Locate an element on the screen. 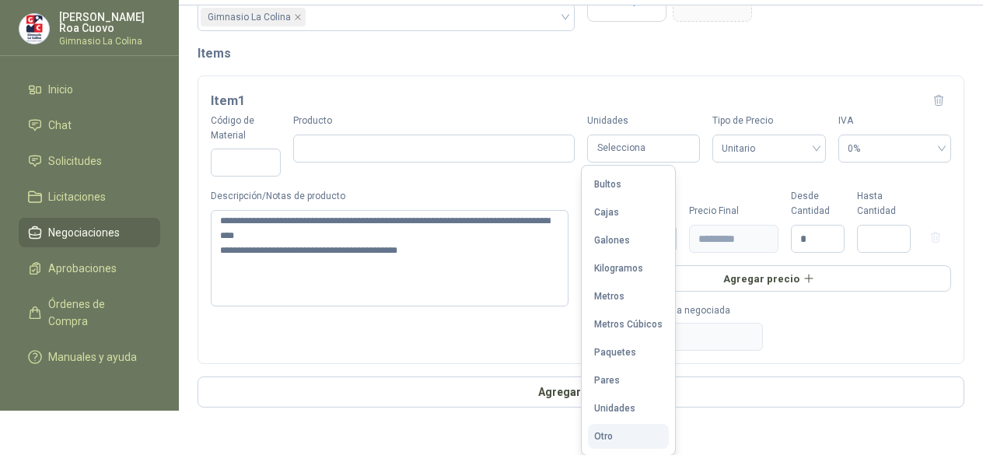  a: Órdenes de Compra is located at coordinates (89, 313).